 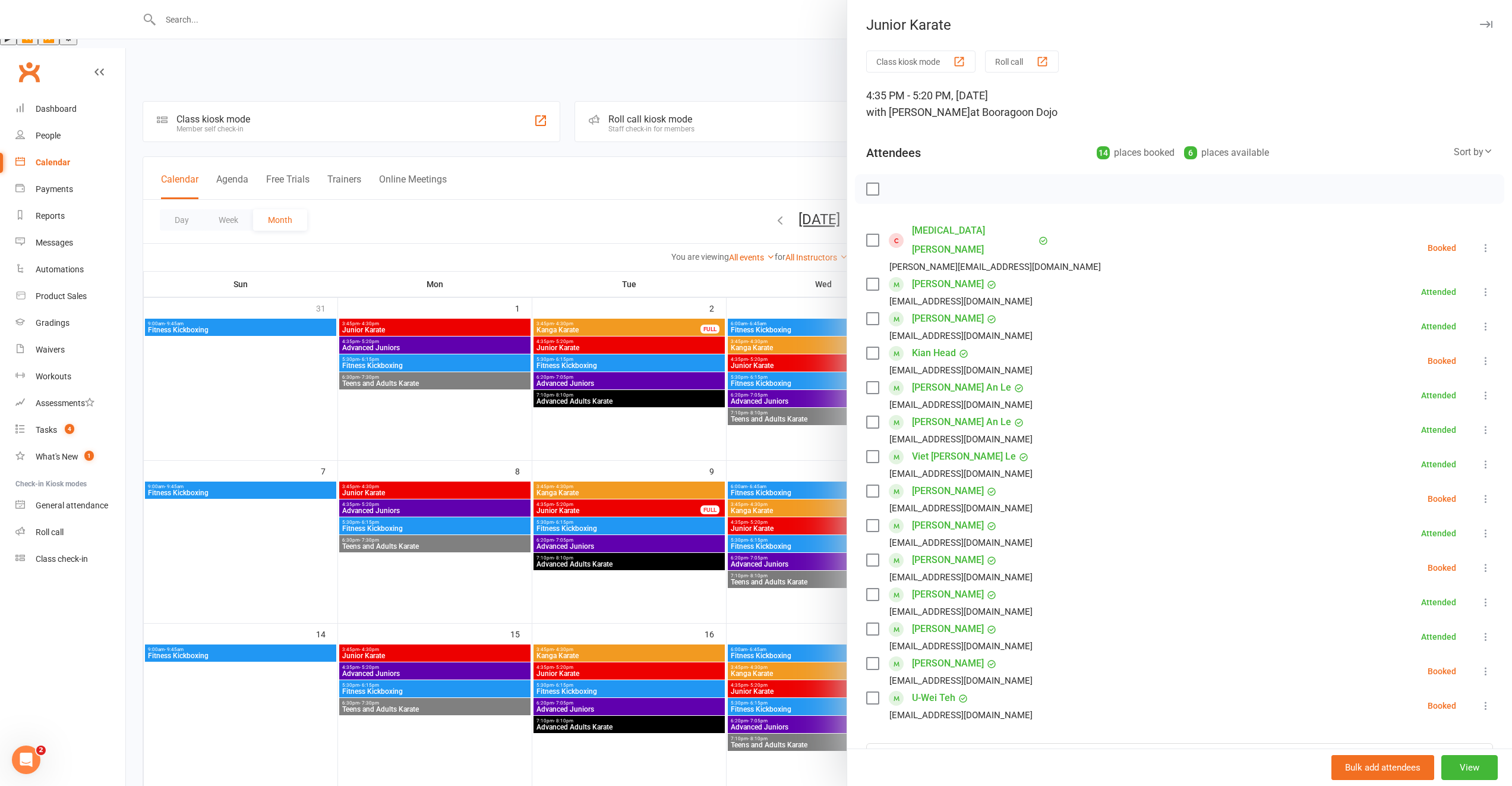 What do you see at coordinates (59, 269) in the screenshot?
I see `div: Automations` at bounding box center [59, 269].